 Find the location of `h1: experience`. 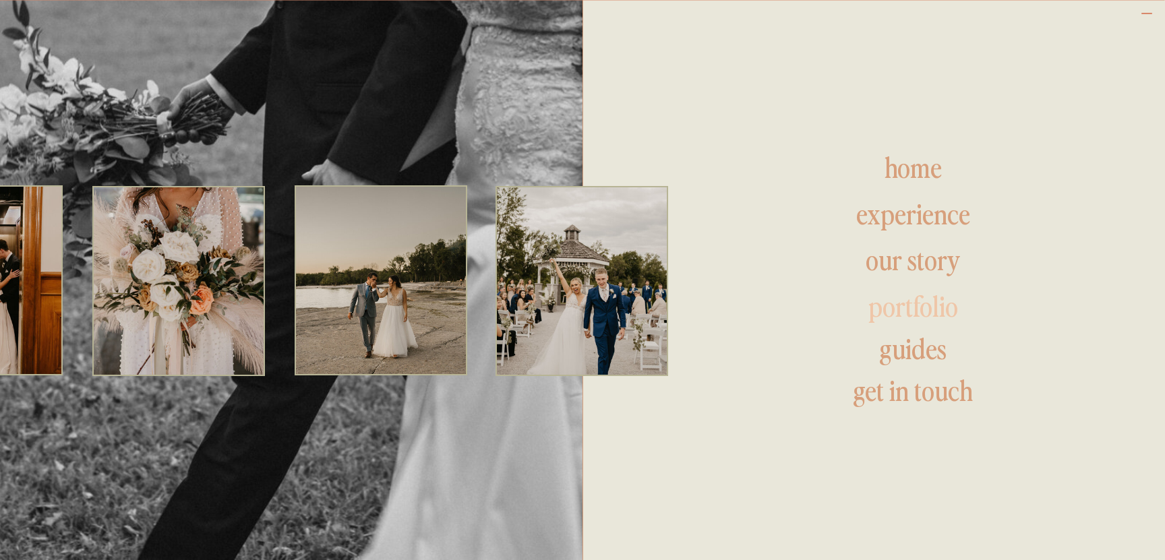

h1: experience is located at coordinates (913, 216).